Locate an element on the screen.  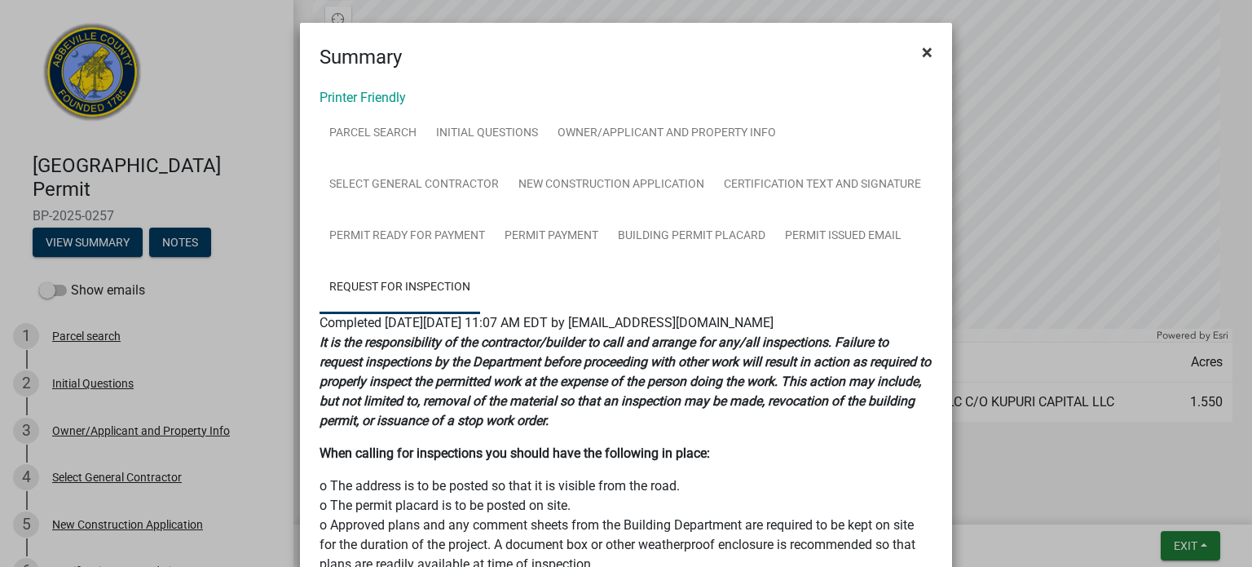
a: Request for Inspection is located at coordinates (399, 288).